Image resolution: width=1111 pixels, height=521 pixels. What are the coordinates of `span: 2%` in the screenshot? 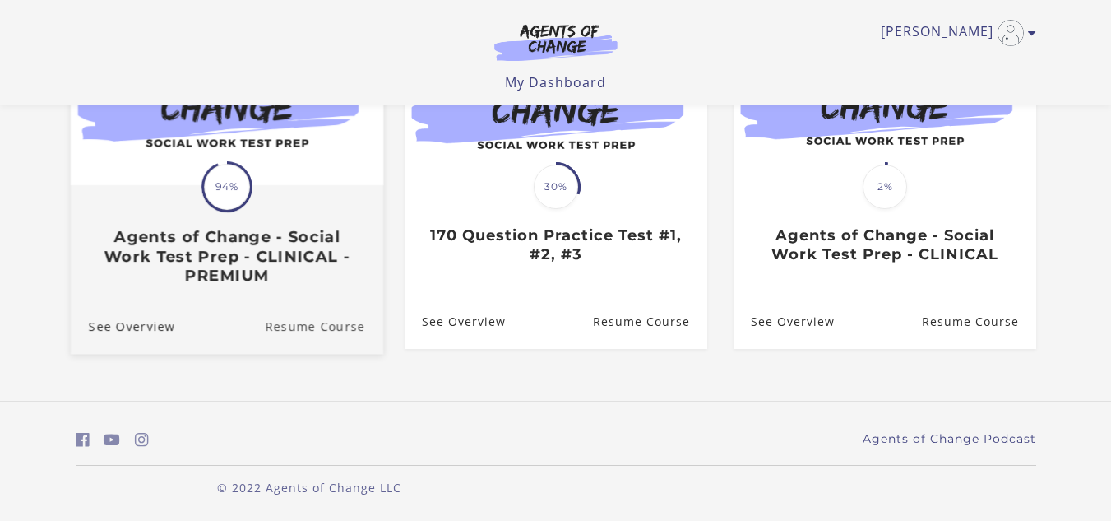 It's located at (885, 187).